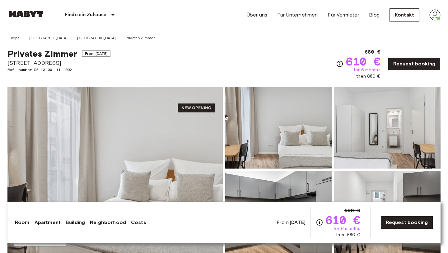  What do you see at coordinates (343, 15) in the screenshot?
I see `a: Für Vermieter` at bounding box center [343, 15].